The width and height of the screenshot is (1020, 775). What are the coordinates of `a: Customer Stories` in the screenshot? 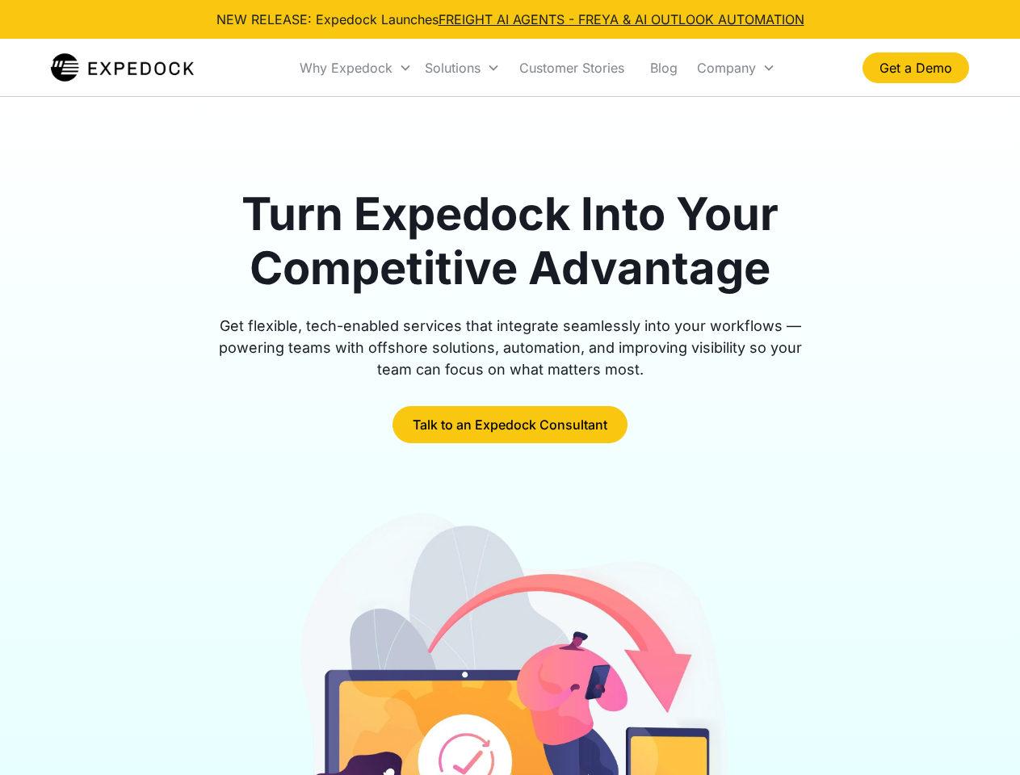 It's located at (572, 68).